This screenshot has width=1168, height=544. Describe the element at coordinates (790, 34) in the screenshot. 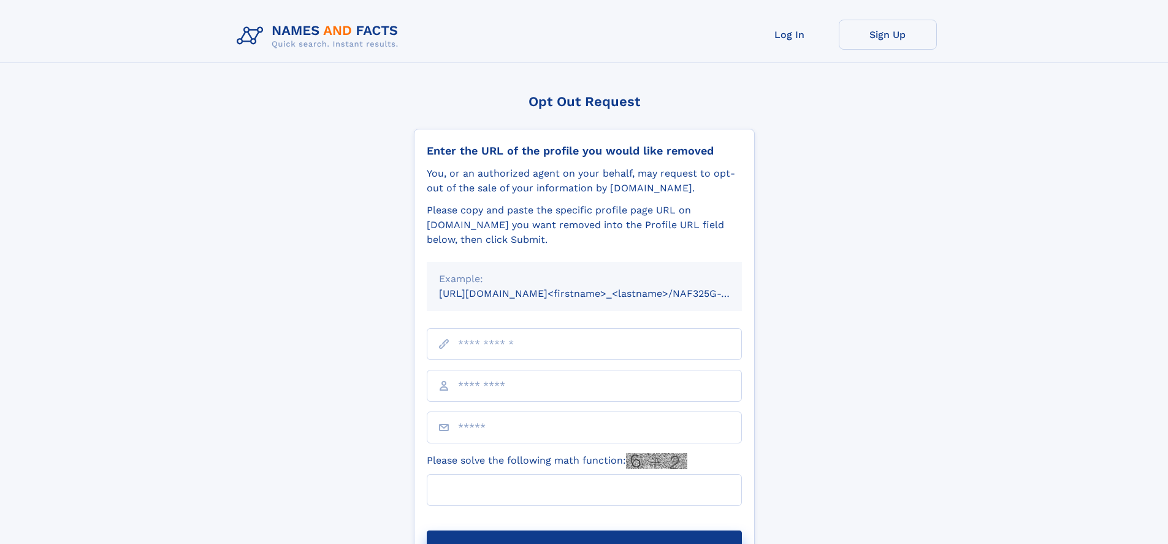

I see `a: Log In` at that location.